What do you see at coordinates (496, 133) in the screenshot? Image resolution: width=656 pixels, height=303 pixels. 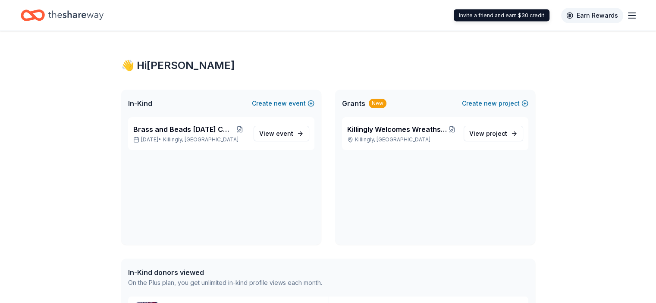 I see `span: project` at bounding box center [496, 133].